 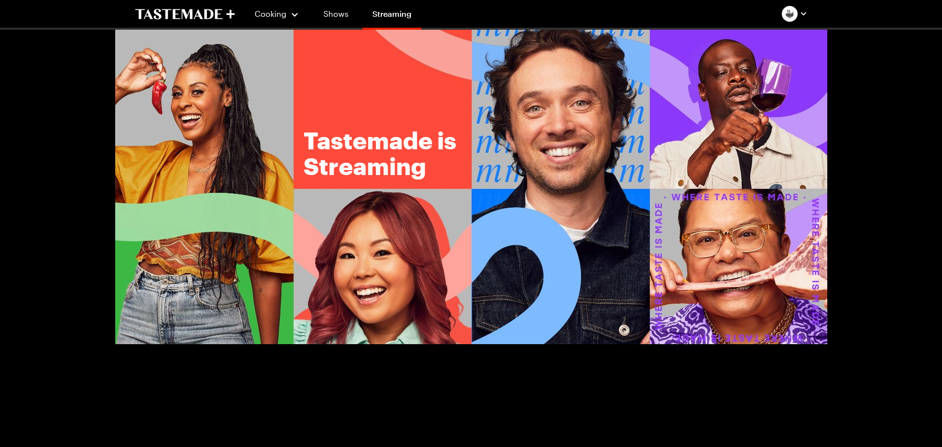 What do you see at coordinates (794, 14) in the screenshot?
I see `button: Profile picture` at bounding box center [794, 14].